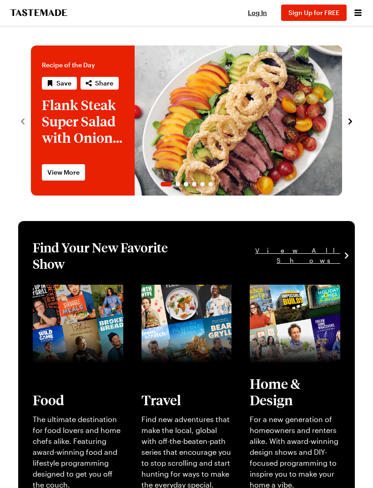 The height and width of the screenshot is (488, 373). What do you see at coordinates (23, 121) in the screenshot?
I see `button: navigate to previous item` at bounding box center [23, 121].